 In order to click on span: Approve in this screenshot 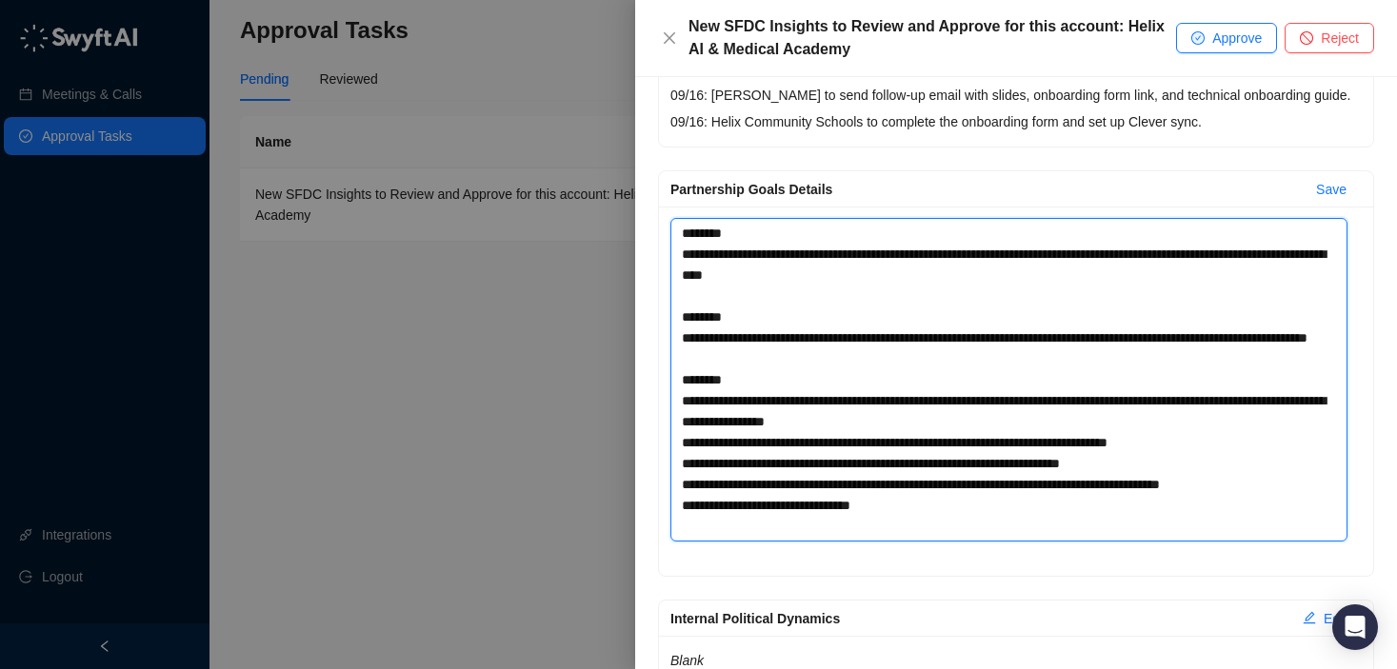, I will do `click(1237, 38)`.